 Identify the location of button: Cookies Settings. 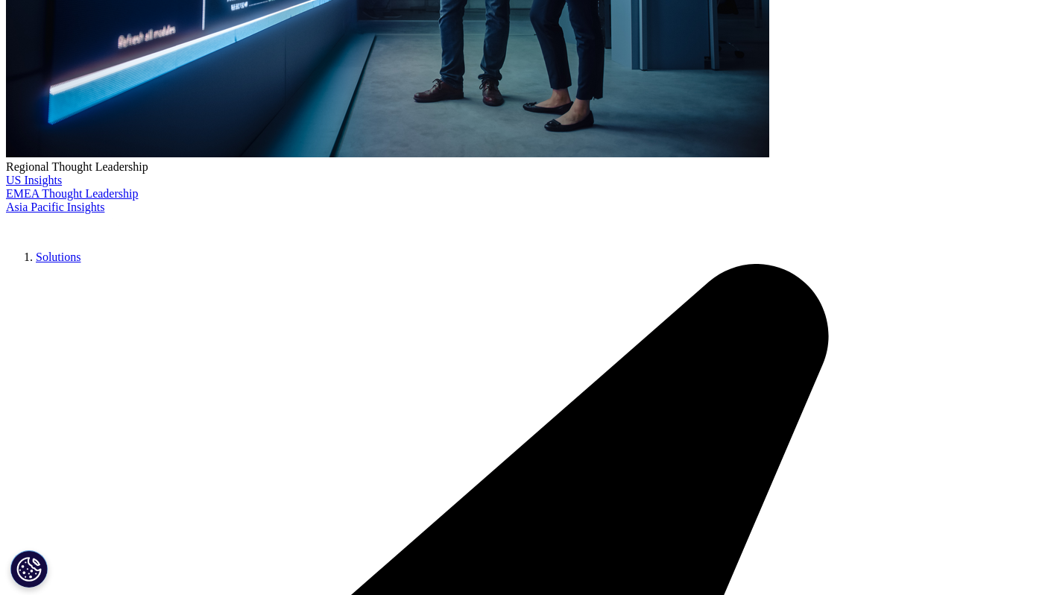
(29, 568).